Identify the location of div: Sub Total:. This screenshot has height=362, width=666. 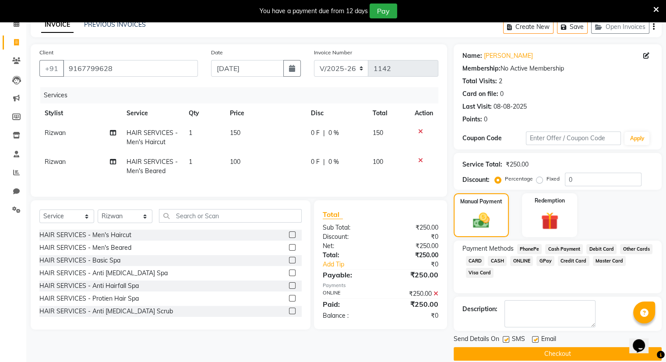
(348, 227).